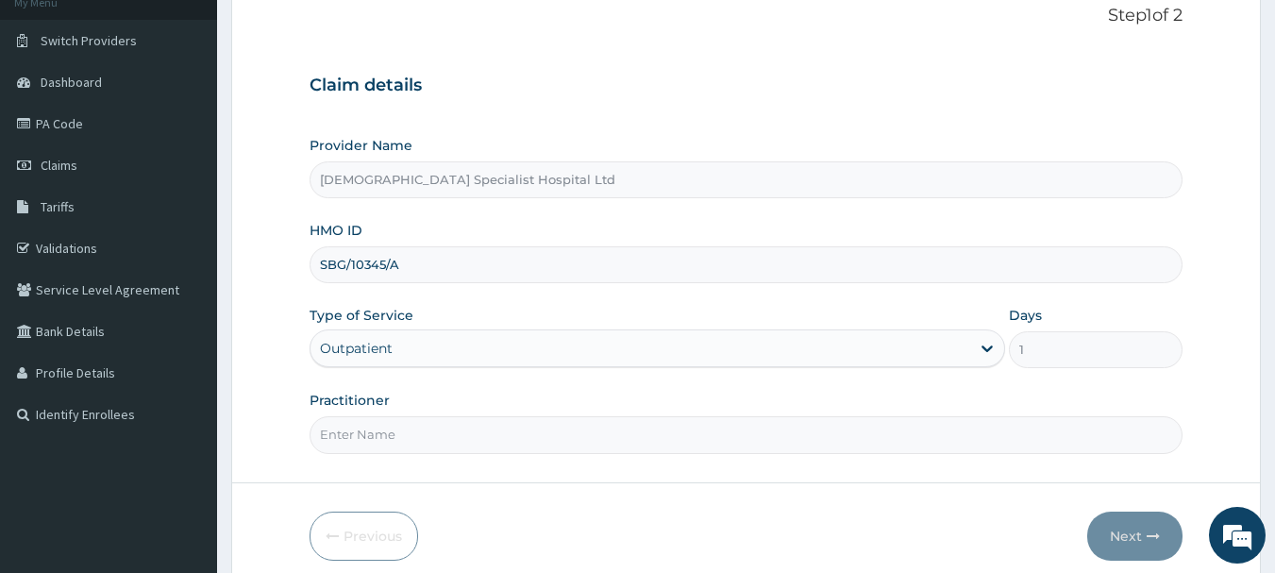 Image resolution: width=1275 pixels, height=573 pixels. What do you see at coordinates (89, 41) in the screenshot?
I see `span: Switch Providers` at bounding box center [89, 41].